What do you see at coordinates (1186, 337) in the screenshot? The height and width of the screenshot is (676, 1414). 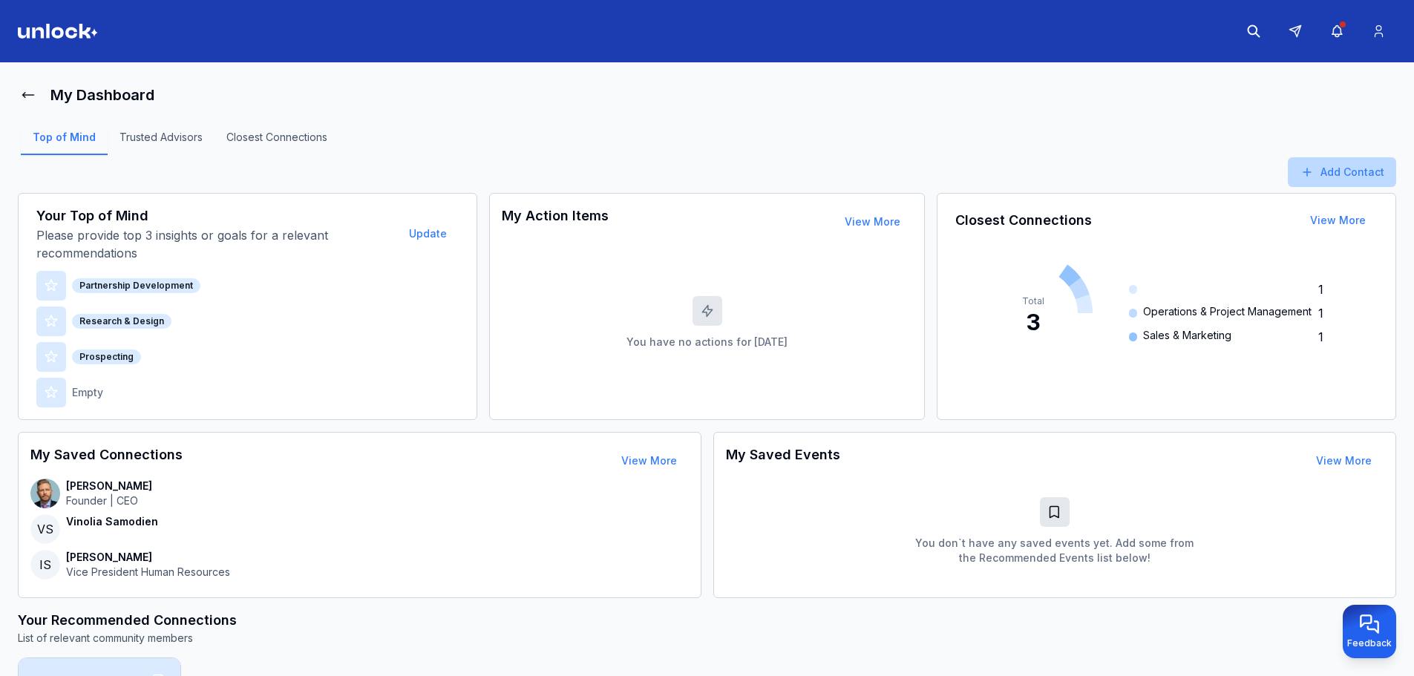 I see `span: Sales & Marketing` at bounding box center [1186, 337].